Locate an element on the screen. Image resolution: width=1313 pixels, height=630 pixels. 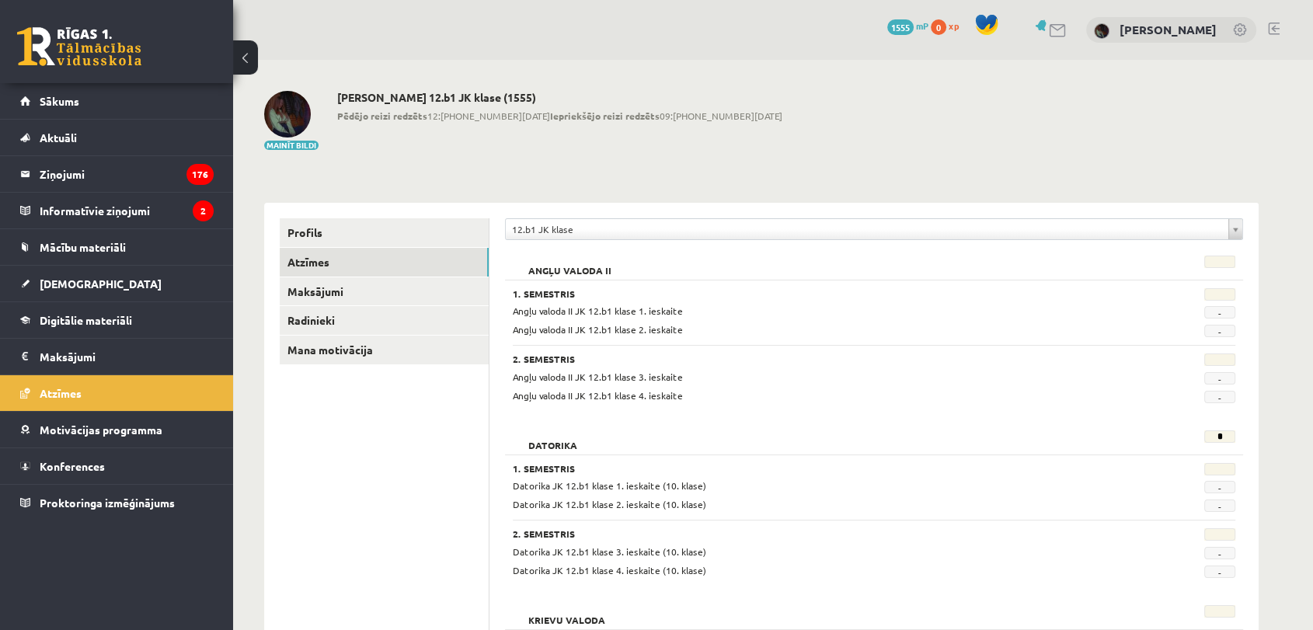
a: Radinieki is located at coordinates (384, 320).